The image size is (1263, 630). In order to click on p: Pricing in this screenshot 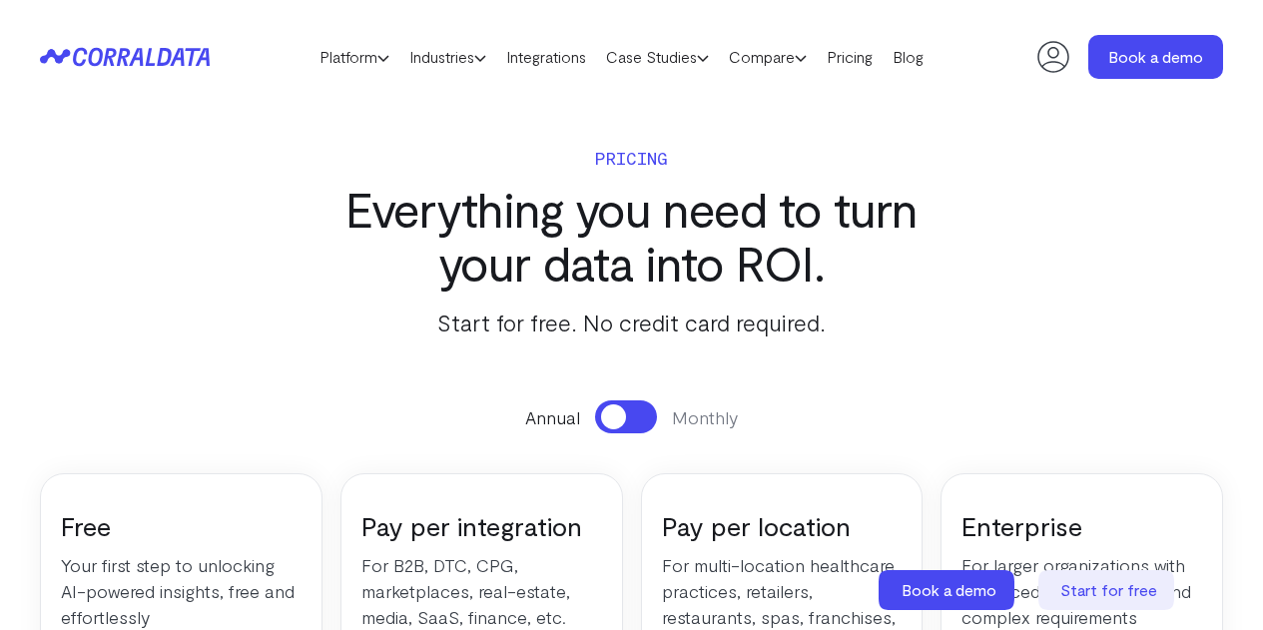, I will do `click(632, 158)`.